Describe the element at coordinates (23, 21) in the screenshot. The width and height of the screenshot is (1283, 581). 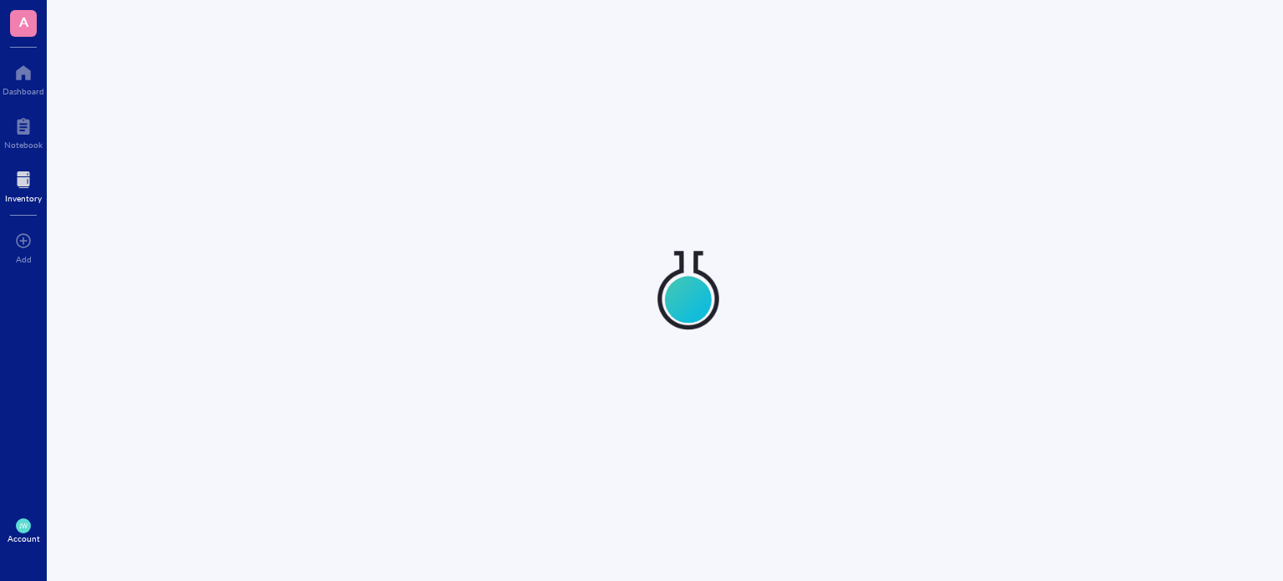
I see `span: A` at that location.